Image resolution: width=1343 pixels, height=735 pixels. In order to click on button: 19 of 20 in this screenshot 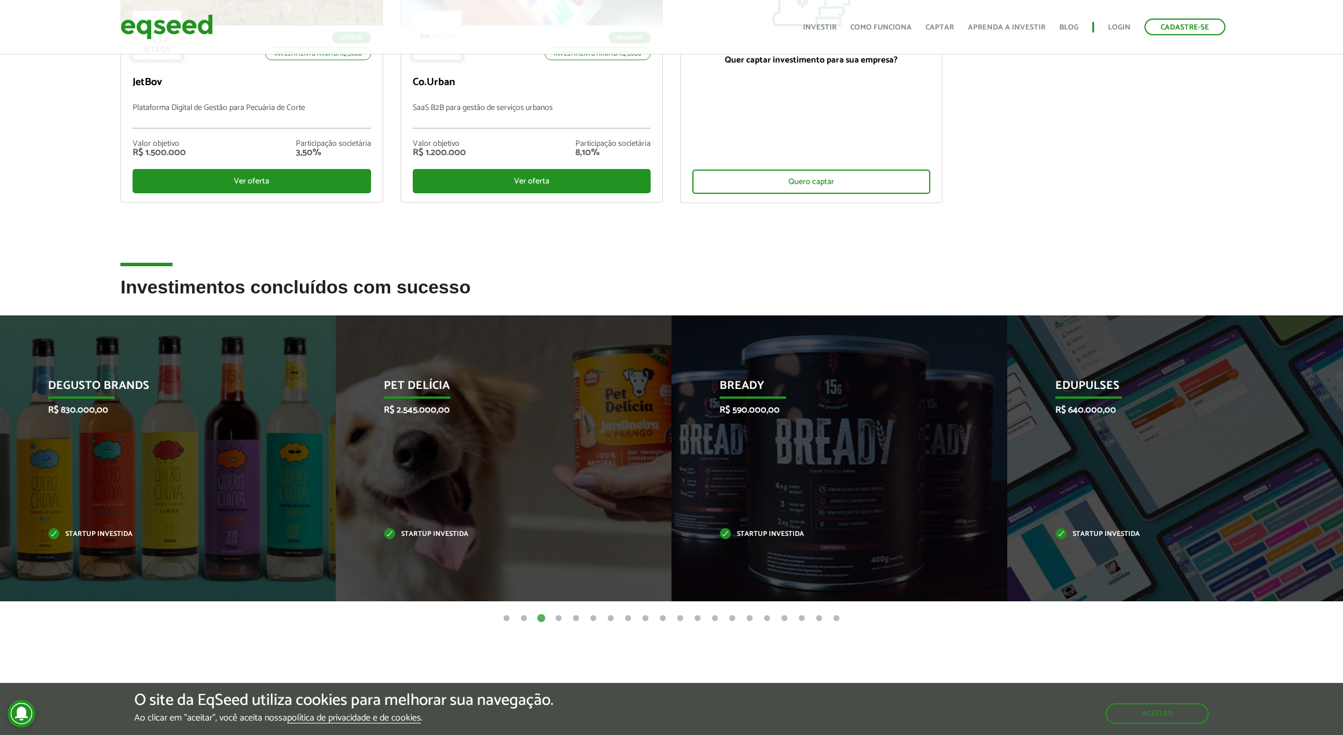, I will do `click(819, 619)`.